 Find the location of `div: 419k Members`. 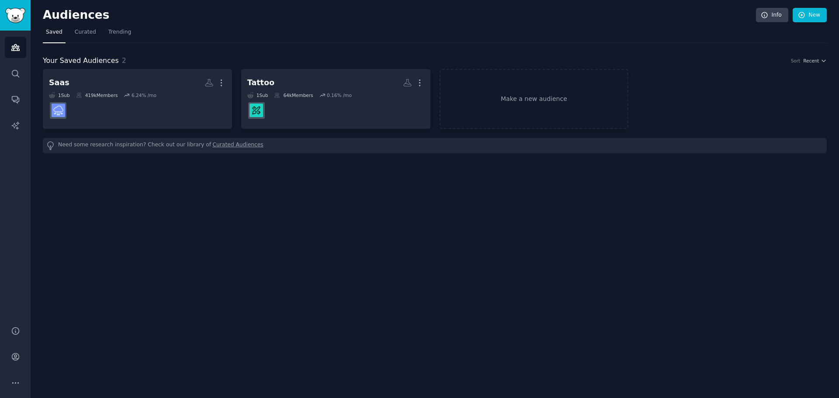

div: 419k Members is located at coordinates (97, 95).